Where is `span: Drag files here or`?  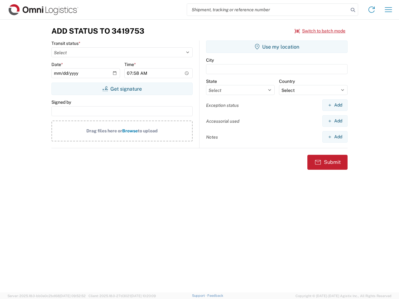
span: Drag files here or is located at coordinates (104, 131).